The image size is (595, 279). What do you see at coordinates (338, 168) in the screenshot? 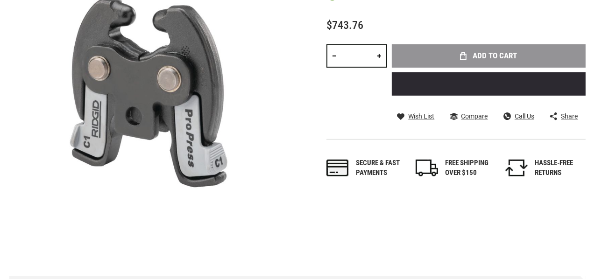
I see `img: payments` at bounding box center [338, 168].